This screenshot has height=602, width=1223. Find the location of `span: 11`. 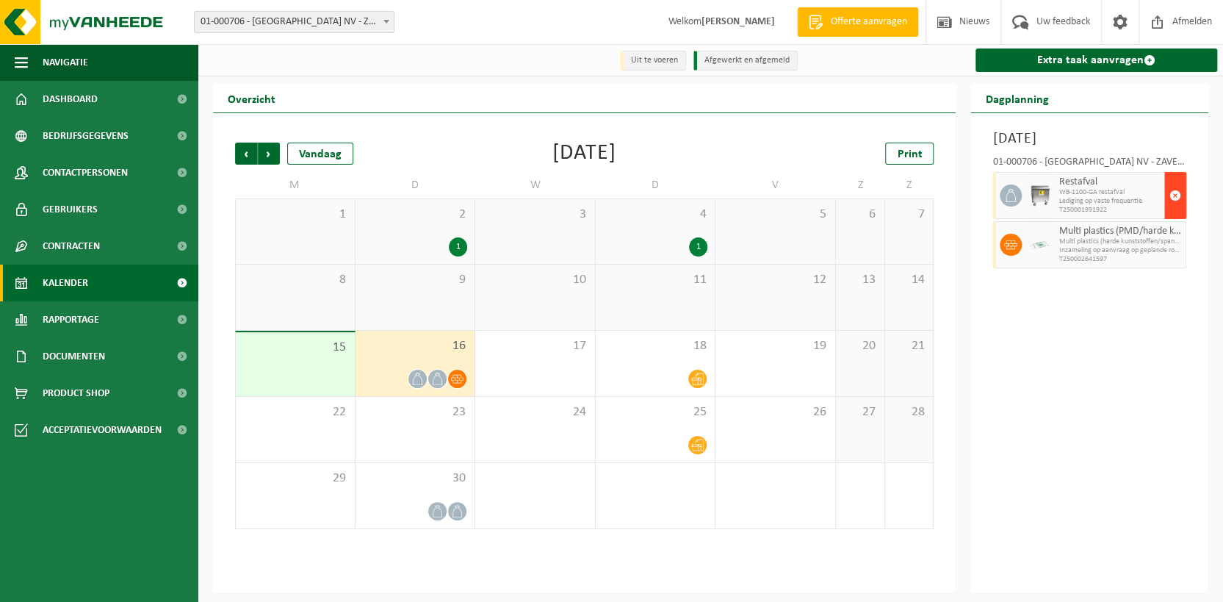

span: 11 is located at coordinates (655, 280).